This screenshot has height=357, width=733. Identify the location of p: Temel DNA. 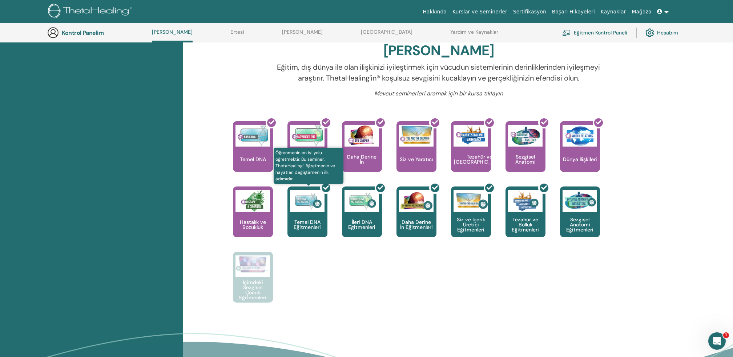
(253, 159).